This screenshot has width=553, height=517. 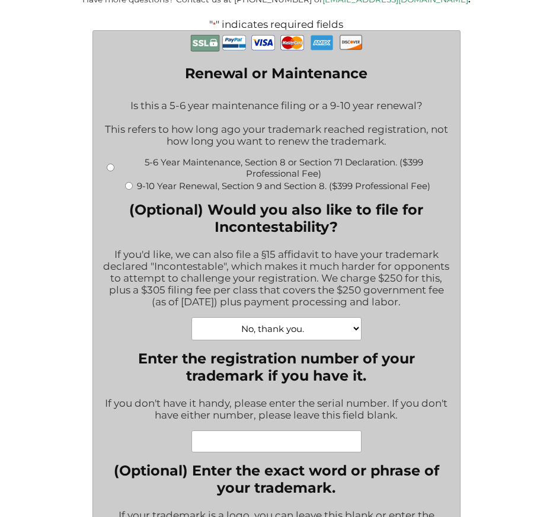 What do you see at coordinates (283, 168) in the screenshot?
I see `label: 5-6 Year Maintenance, Section 8 or Section 71 Declaration. ($399 Professional Fee)` at bounding box center [283, 168].